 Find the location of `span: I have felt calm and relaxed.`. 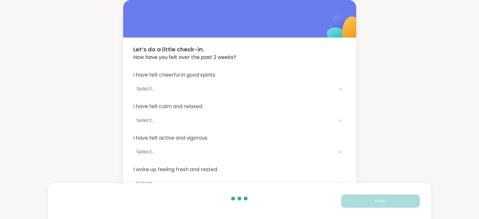

span: I have felt calm and relaxed. is located at coordinates (240, 106).